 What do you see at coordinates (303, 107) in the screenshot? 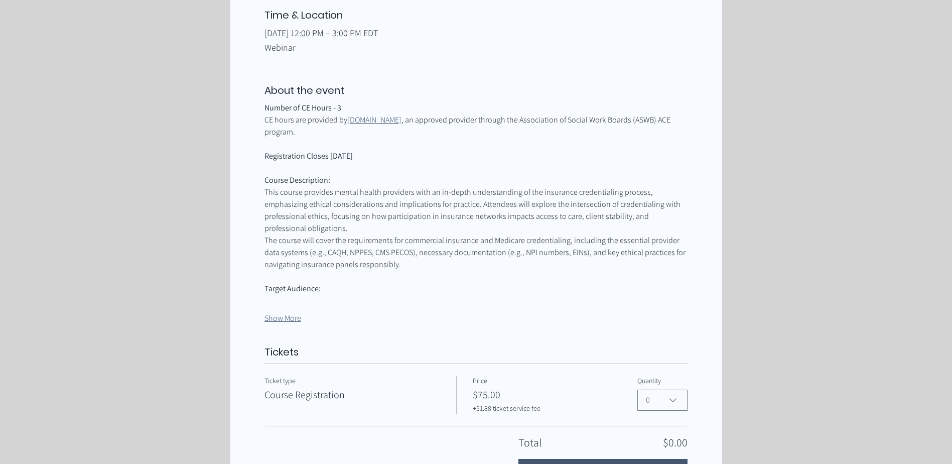
I see `span: Number of CE Hours - 3` at bounding box center [303, 107].